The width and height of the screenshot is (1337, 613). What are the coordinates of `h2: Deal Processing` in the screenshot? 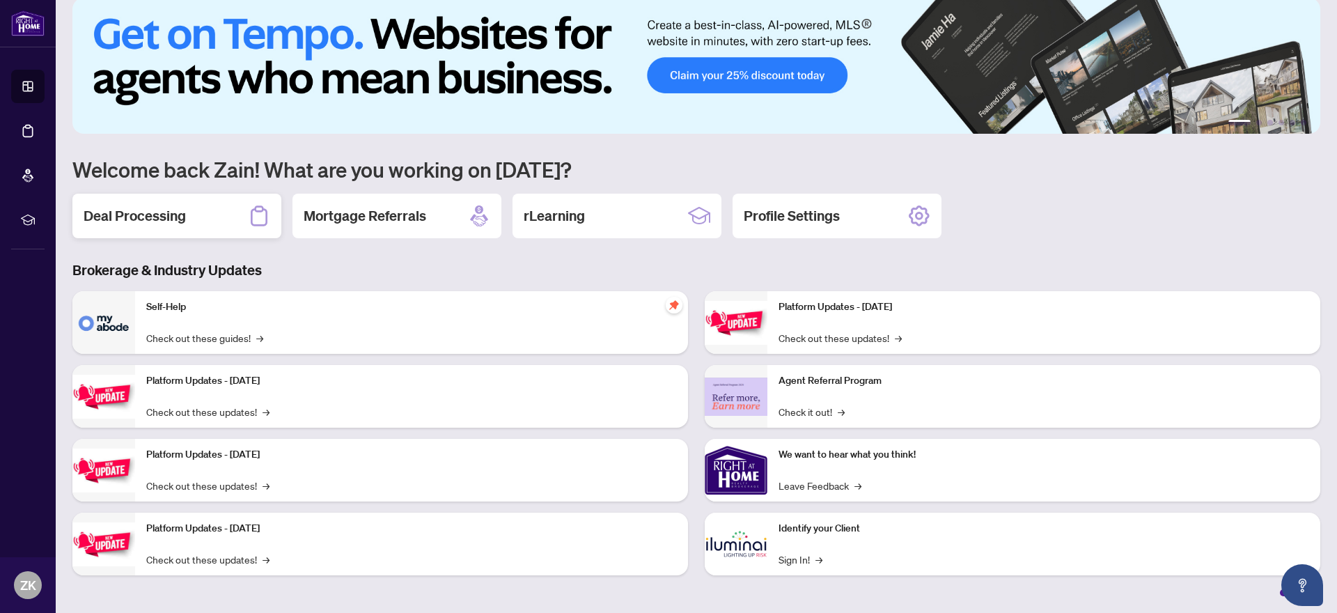 It's located at (134, 216).